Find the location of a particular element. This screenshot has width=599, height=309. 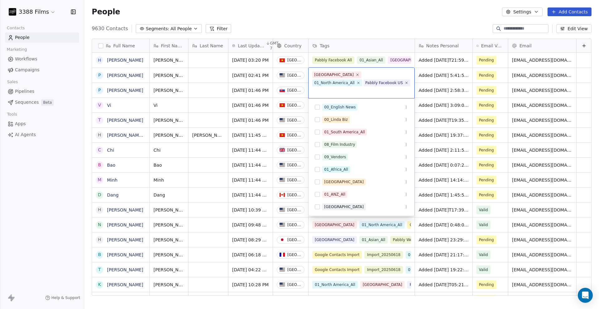

div: Pabbly Facebook US is located at coordinates (384, 83).